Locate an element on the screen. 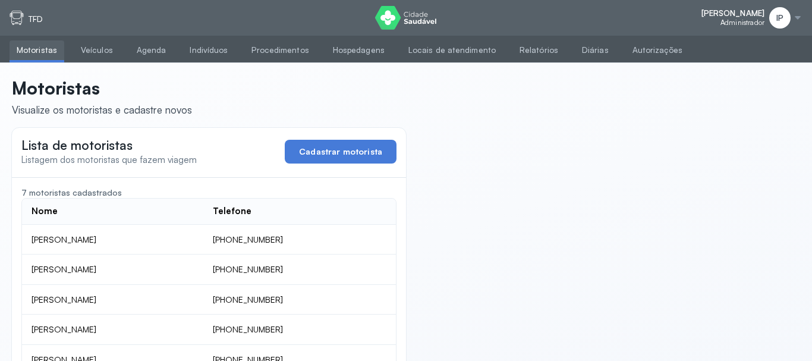  a: Relatórios is located at coordinates (539, 50).